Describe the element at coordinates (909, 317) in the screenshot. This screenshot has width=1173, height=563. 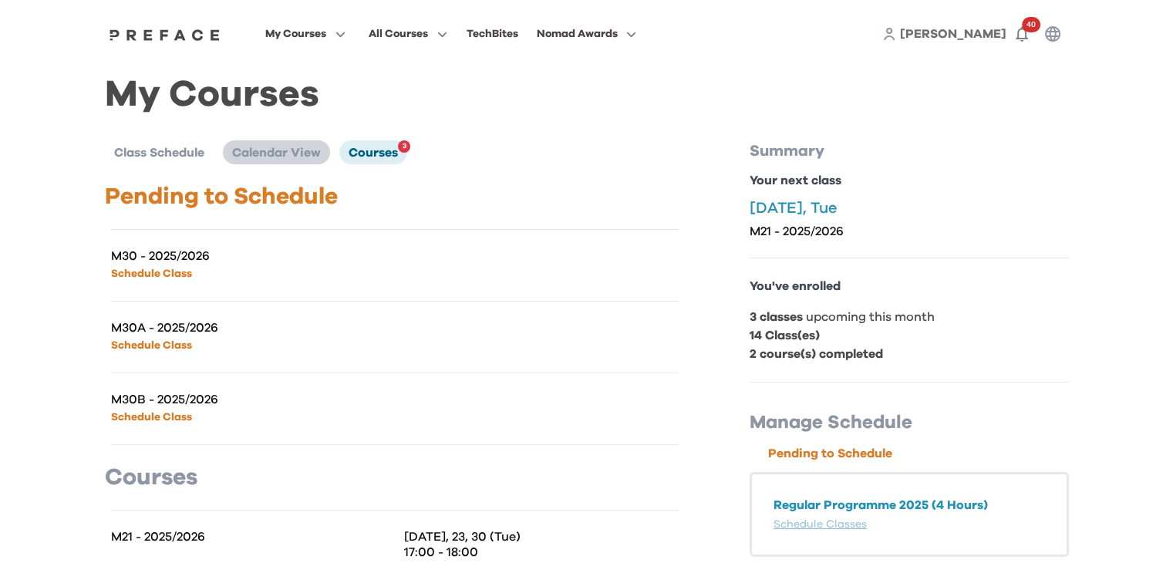
I see `p: upcoming this month` at that location.